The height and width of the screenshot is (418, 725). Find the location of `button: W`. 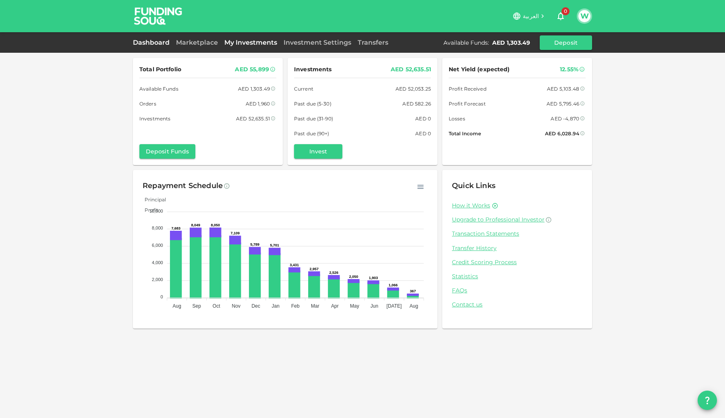

button: W is located at coordinates (584, 16).